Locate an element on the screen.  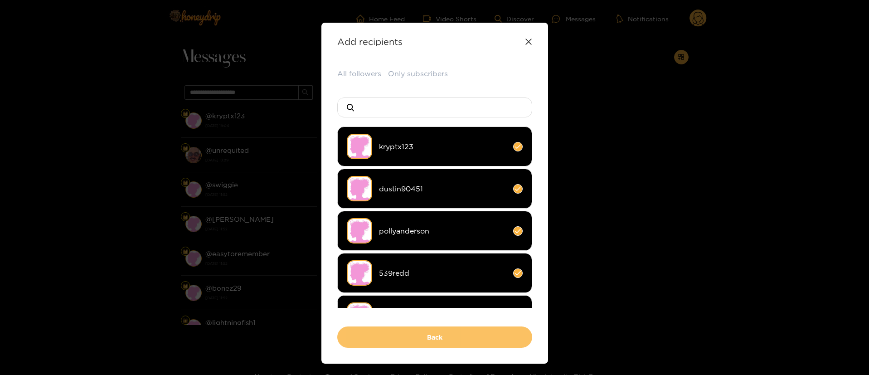
strong: Add recipients is located at coordinates (370, 41).